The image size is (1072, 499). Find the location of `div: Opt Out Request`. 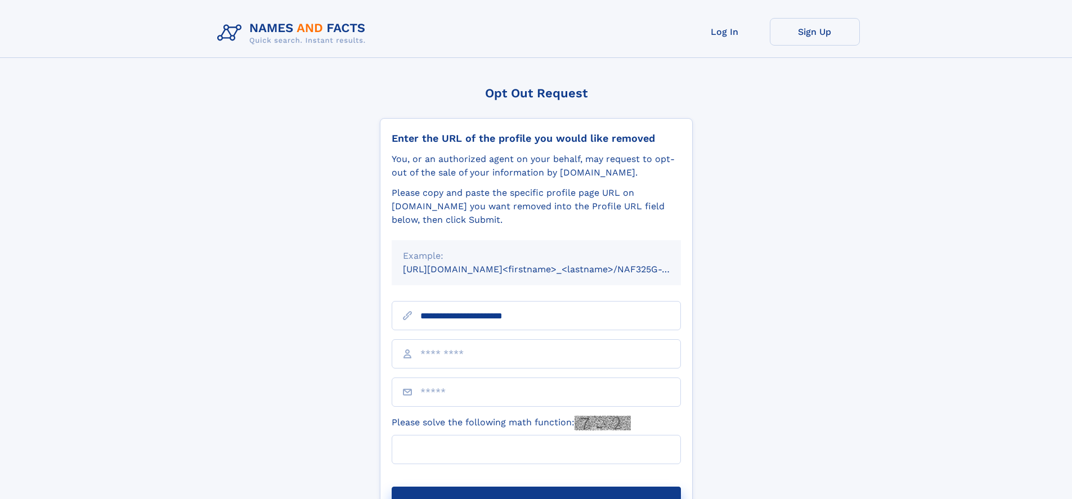

div: Opt Out Request is located at coordinates (536, 93).